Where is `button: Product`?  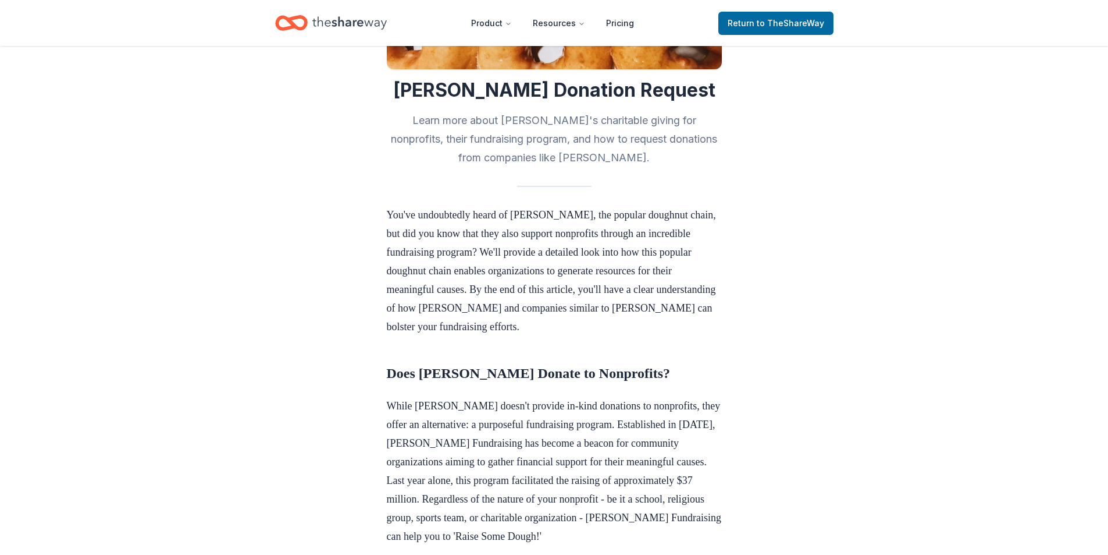 button: Product is located at coordinates (492, 23).